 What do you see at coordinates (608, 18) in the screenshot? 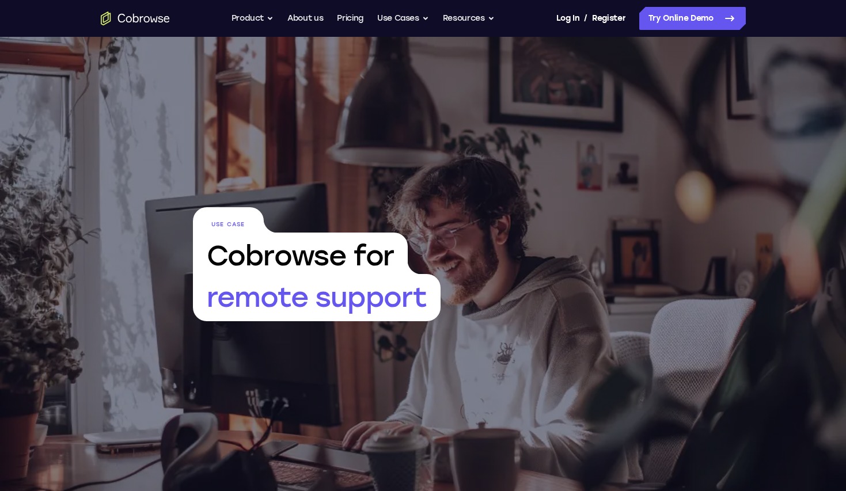
I see `a: Register` at bounding box center [608, 18].